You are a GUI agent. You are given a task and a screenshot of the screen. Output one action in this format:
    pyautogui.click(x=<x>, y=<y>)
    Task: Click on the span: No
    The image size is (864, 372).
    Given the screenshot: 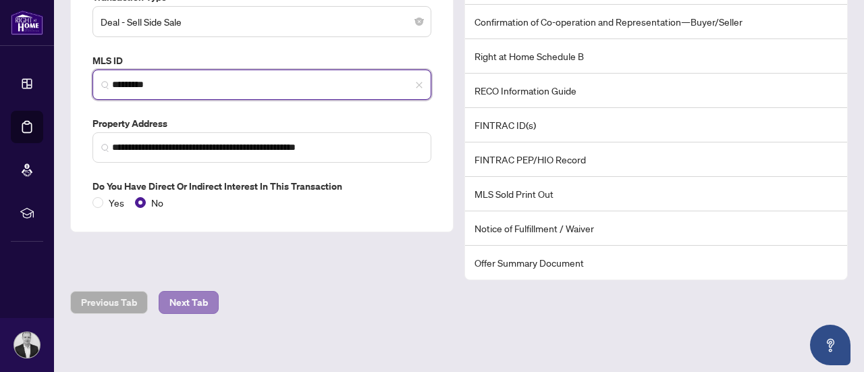 What is the action you would take?
    pyautogui.click(x=157, y=202)
    